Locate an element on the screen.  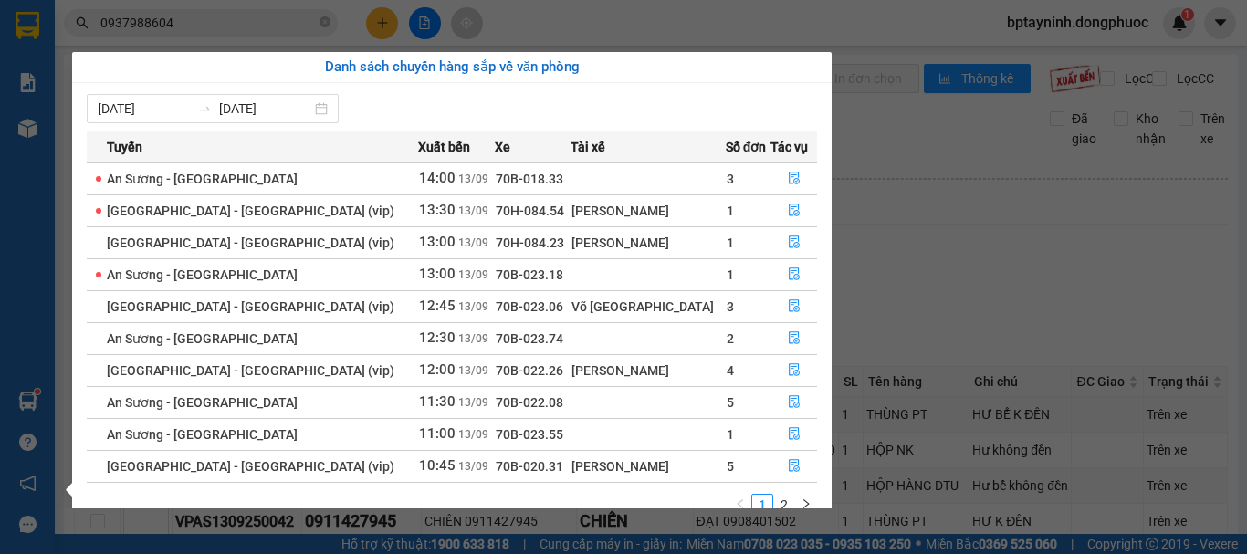
span: Tuyến is located at coordinates (124, 147).